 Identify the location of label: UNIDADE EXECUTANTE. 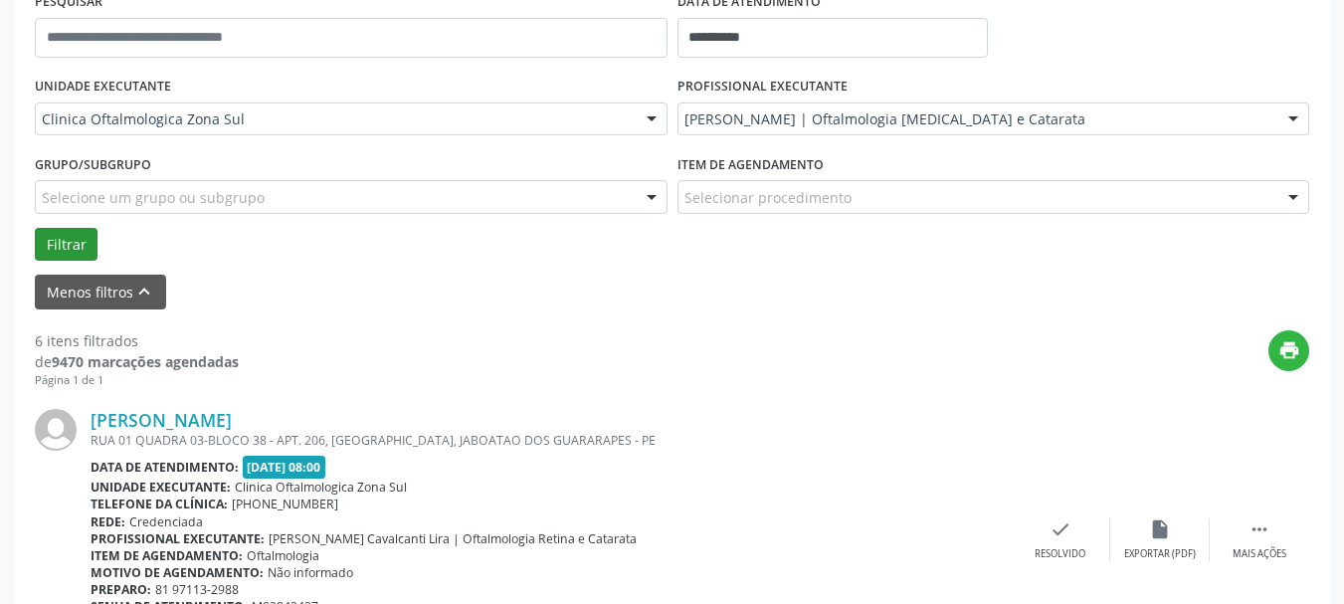
(102, 87).